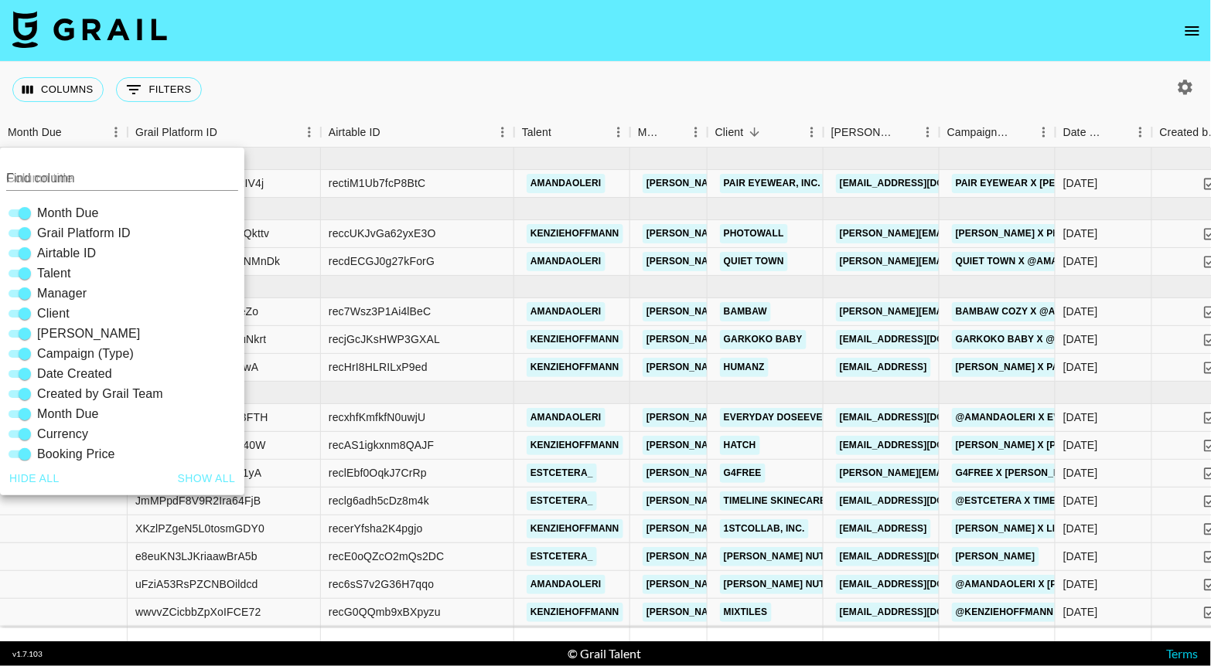 This screenshot has width=1211, height=666. What do you see at coordinates (34, 479) in the screenshot?
I see `button: Hide all` at bounding box center [34, 479].